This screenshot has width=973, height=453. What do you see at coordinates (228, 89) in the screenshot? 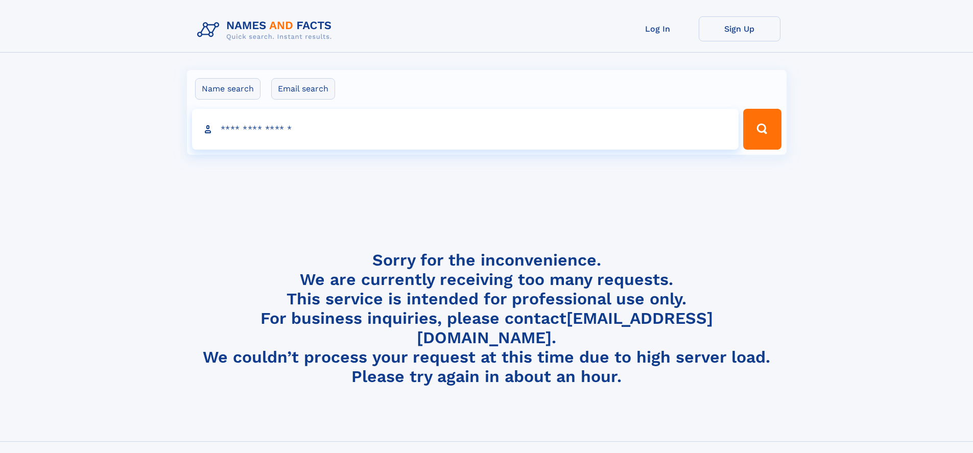
I see `label: Name search` at bounding box center [228, 89].